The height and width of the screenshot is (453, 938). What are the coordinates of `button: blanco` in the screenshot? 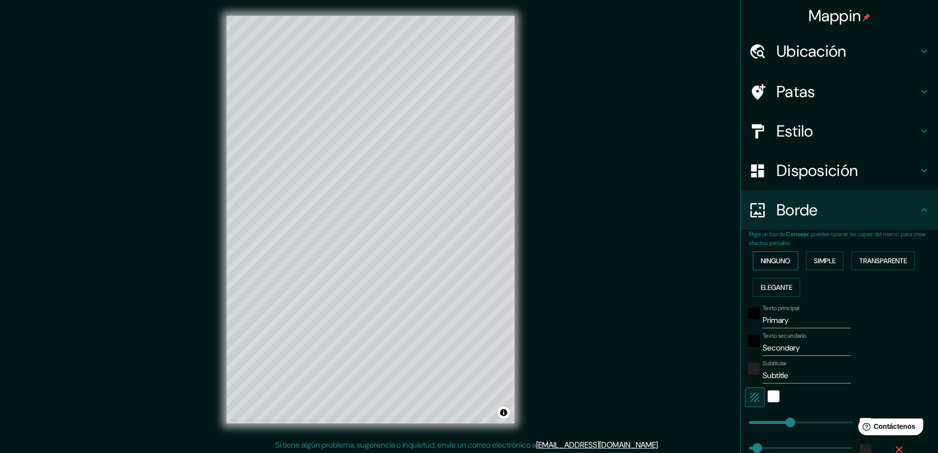 It's located at (774, 396).